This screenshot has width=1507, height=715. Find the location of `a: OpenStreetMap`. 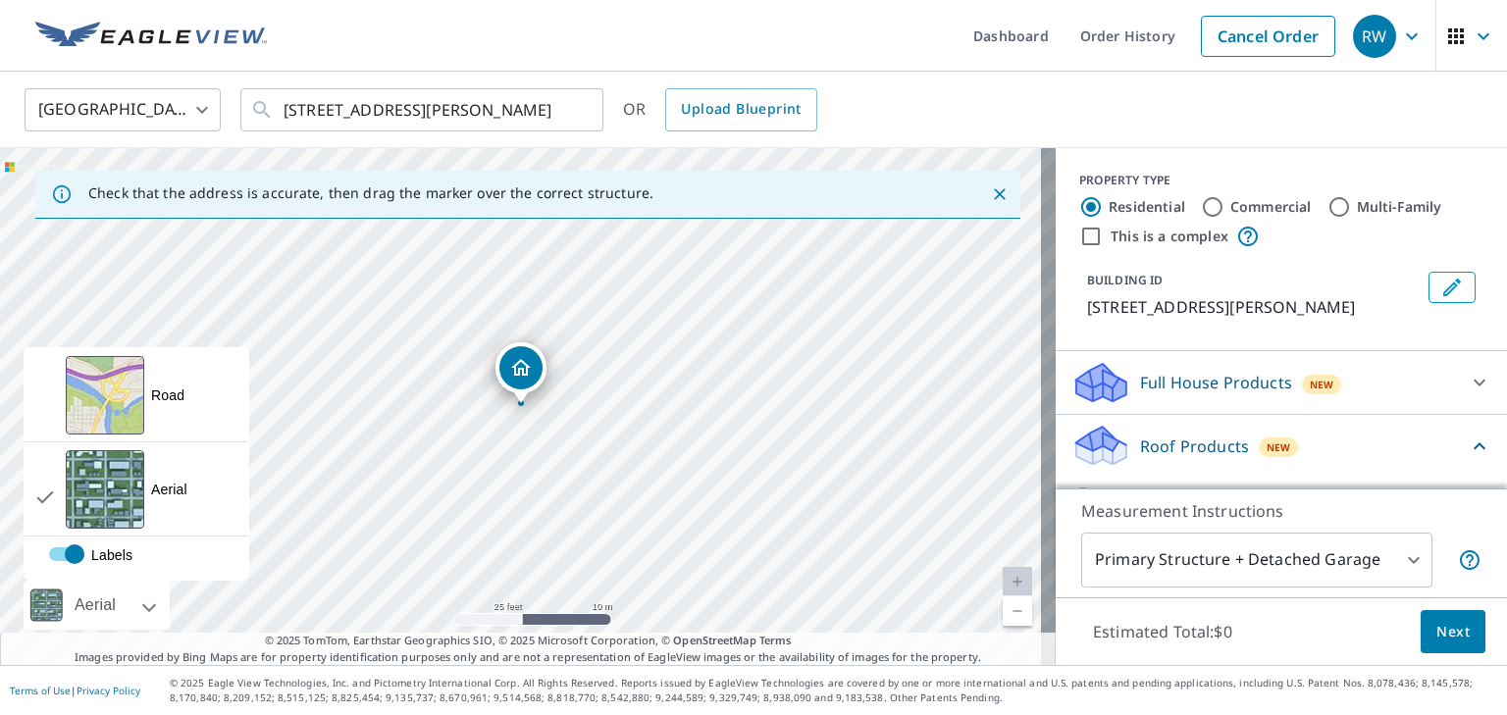

a: OpenStreetMap is located at coordinates (714, 640).